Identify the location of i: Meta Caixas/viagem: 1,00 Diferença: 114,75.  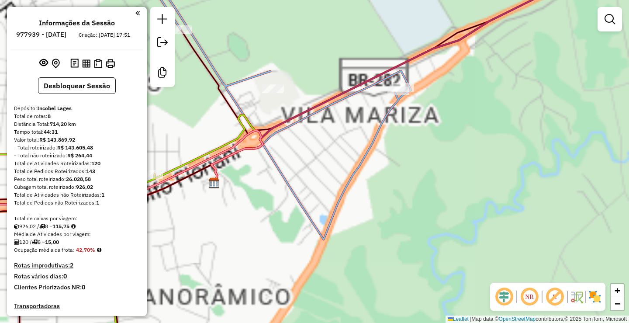
(73, 226).